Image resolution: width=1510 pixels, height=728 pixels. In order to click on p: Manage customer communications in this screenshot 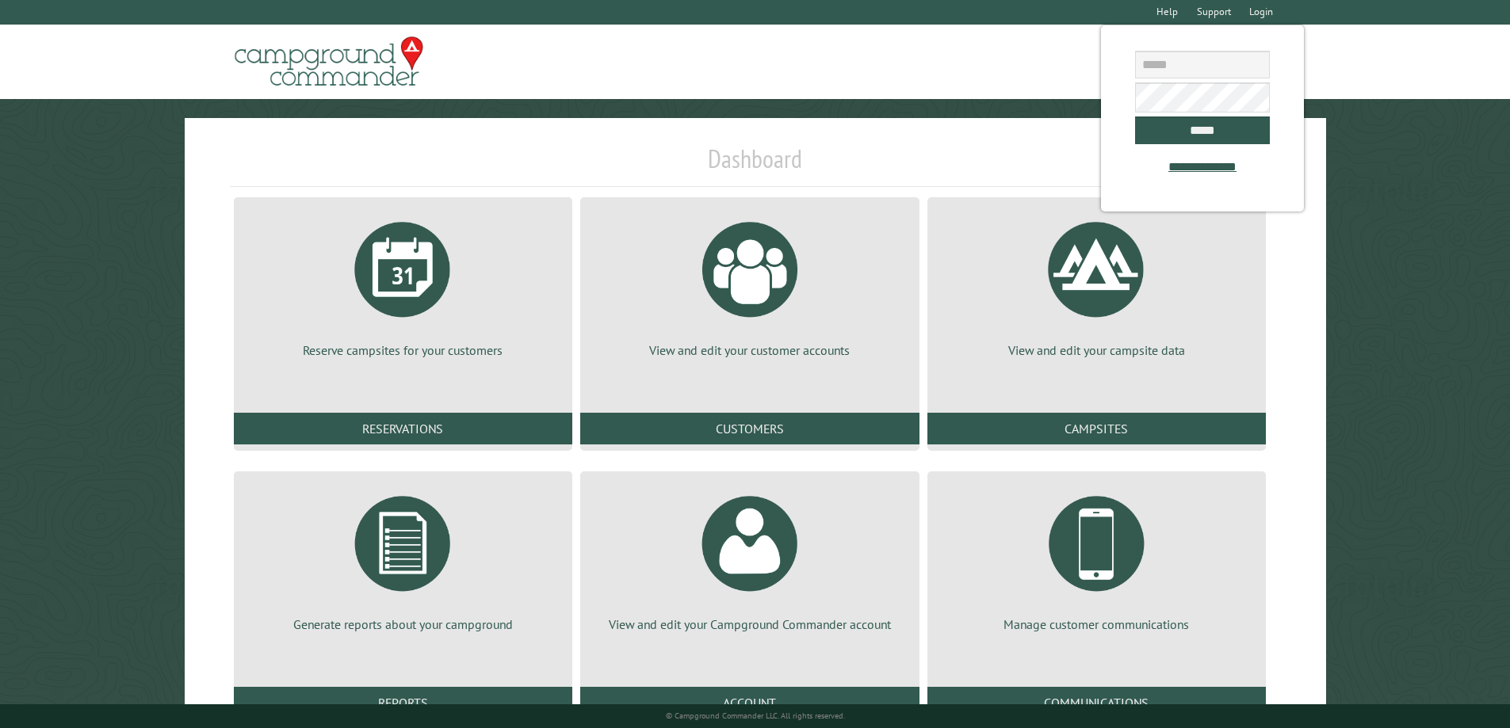, I will do `click(1096, 625)`.